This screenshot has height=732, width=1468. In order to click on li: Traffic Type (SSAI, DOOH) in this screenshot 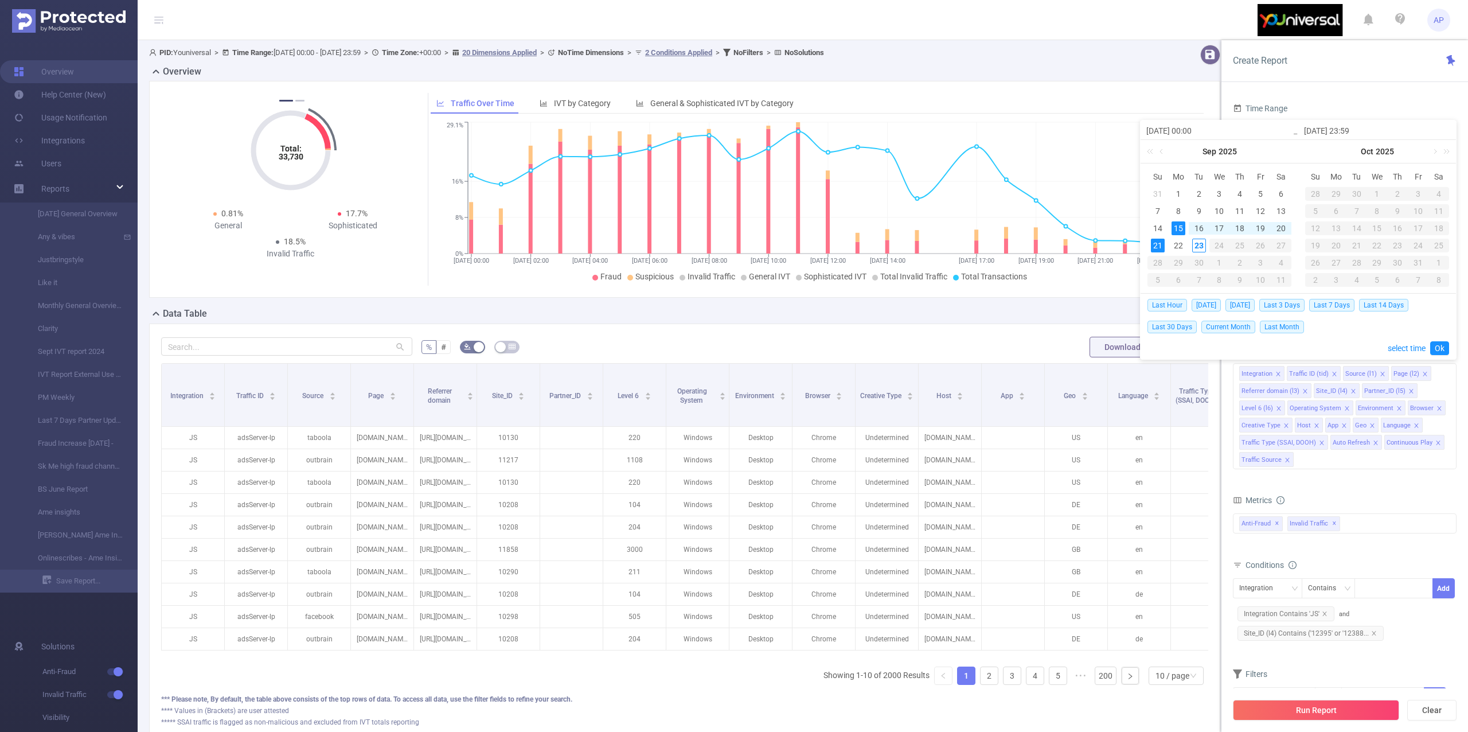, I will do `click(1283, 442)`.